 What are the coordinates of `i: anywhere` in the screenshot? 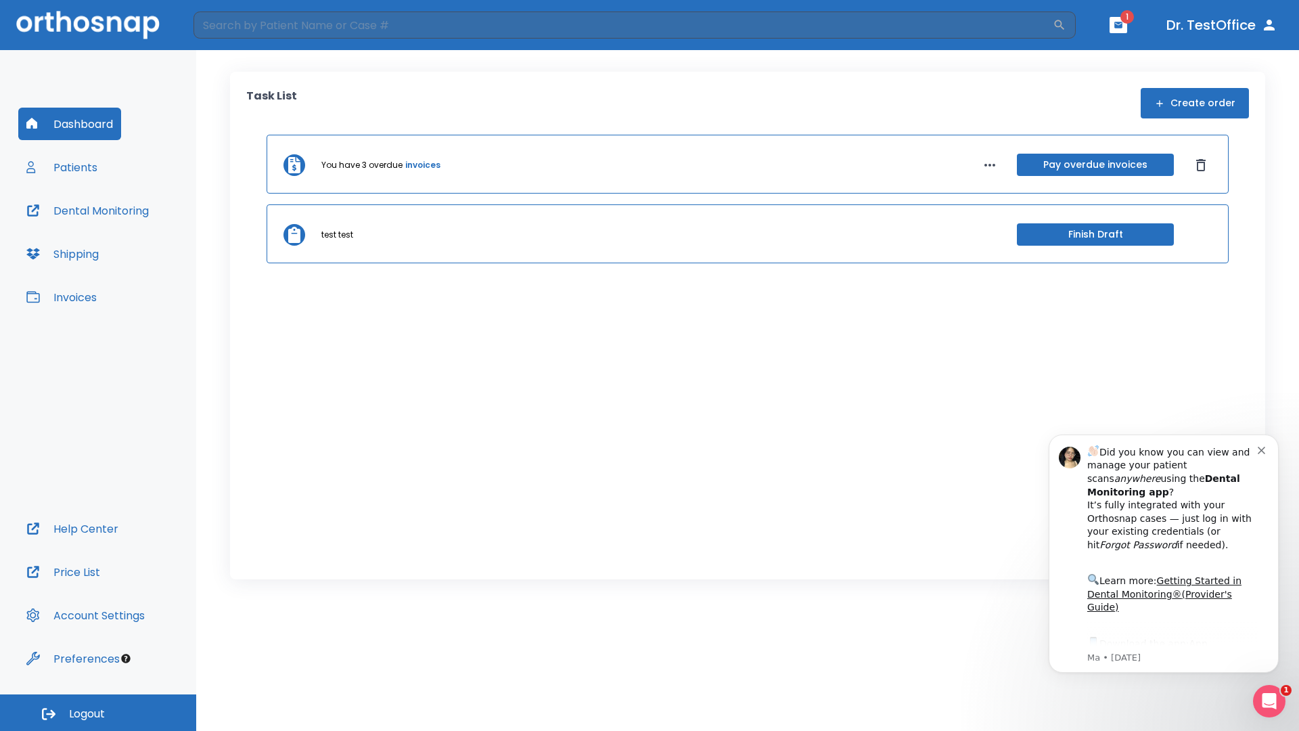 It's located at (109, 64).